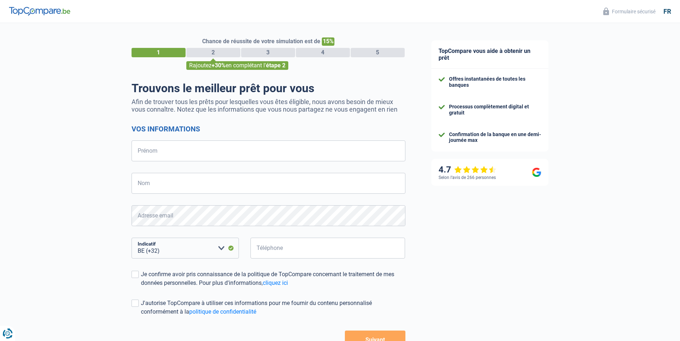  Describe the element at coordinates (467, 178) in the screenshot. I see `div: Selon l’avis de 266 personnes` at that location.